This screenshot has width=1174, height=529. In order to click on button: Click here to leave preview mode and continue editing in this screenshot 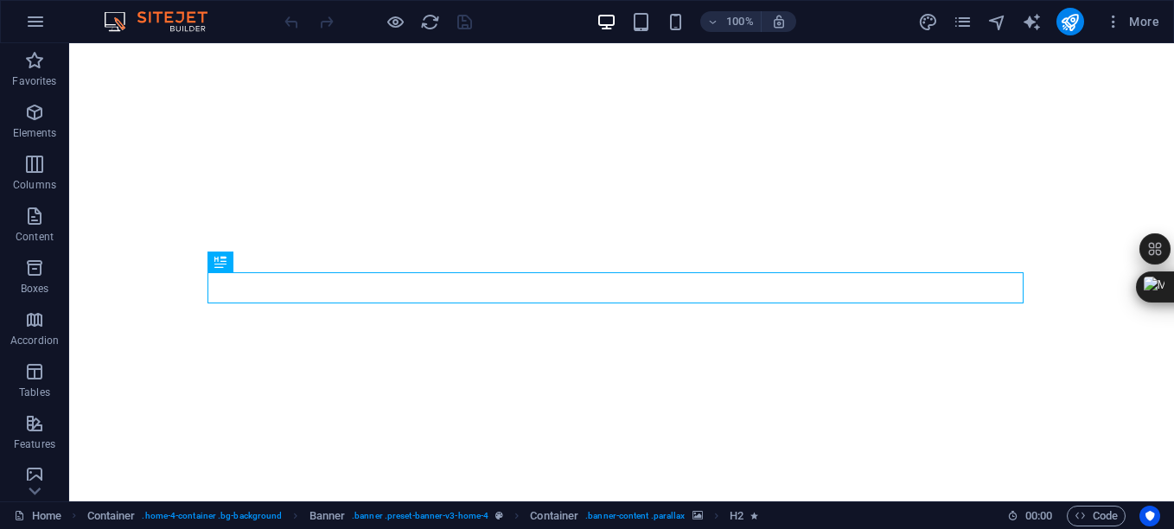, I will do `click(395, 22)`.